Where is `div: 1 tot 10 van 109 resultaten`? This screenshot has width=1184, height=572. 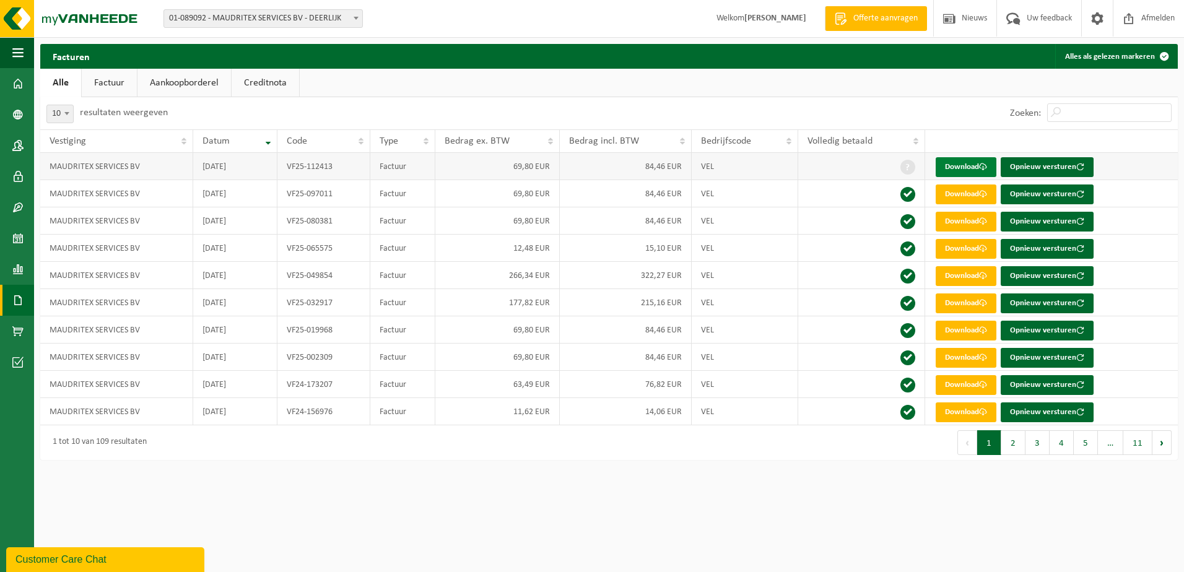 div: 1 tot 10 van 109 resultaten is located at coordinates (97, 443).